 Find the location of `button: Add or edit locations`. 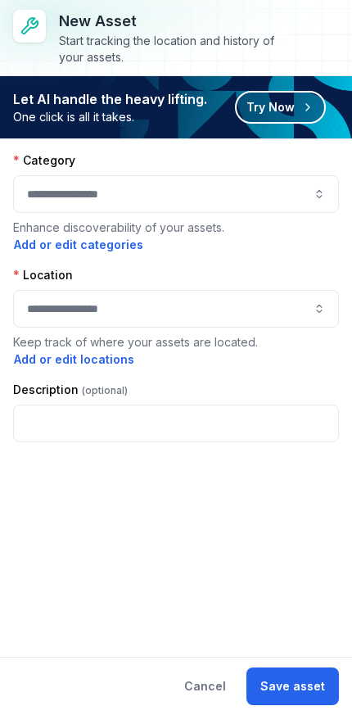

button: Add or edit locations is located at coordinates (74, 360).